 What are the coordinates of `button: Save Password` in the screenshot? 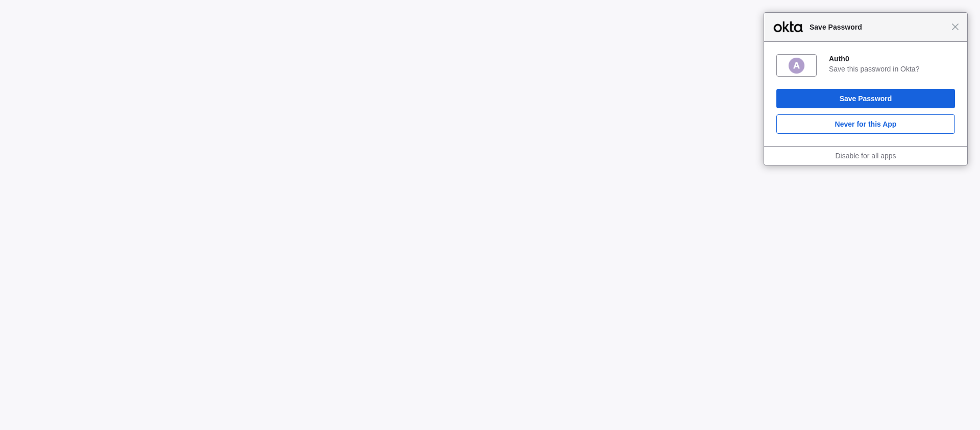 It's located at (866, 99).